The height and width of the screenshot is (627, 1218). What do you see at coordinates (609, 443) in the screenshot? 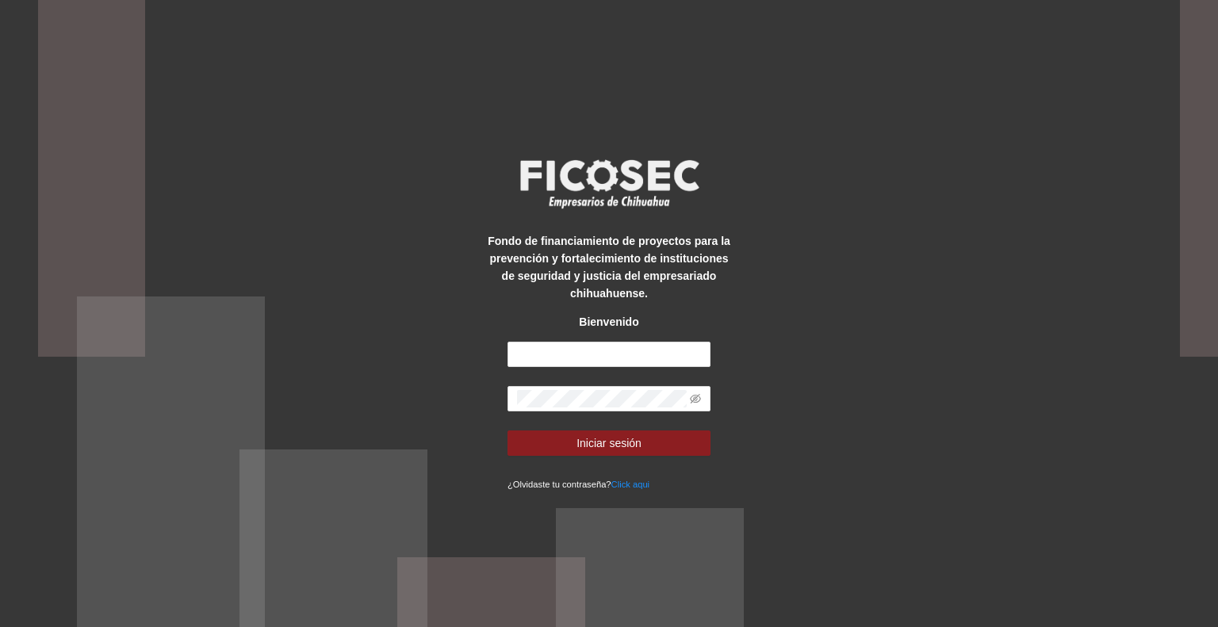
I see `span: Iniciar sesión` at bounding box center [609, 443].